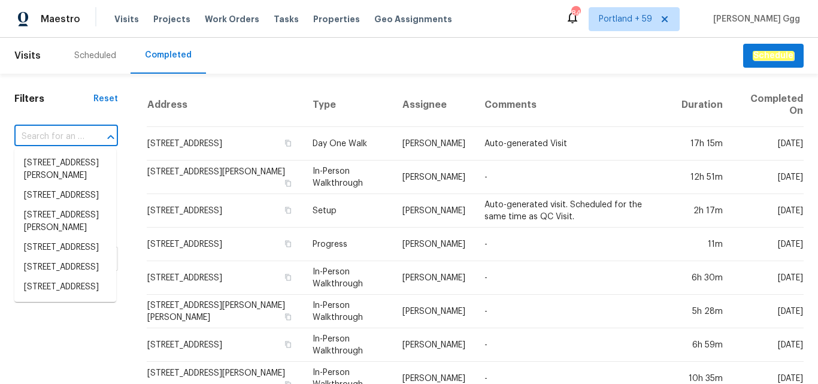 Image resolution: width=818 pixels, height=384 pixels. Describe the element at coordinates (348, 211) in the screenshot. I see `td: Setup` at that location.